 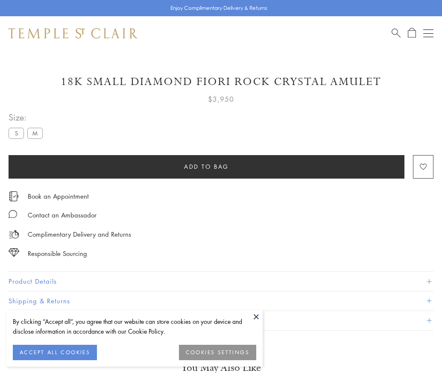 What do you see at coordinates (16, 133) in the screenshot?
I see `label: S` at bounding box center [16, 133].